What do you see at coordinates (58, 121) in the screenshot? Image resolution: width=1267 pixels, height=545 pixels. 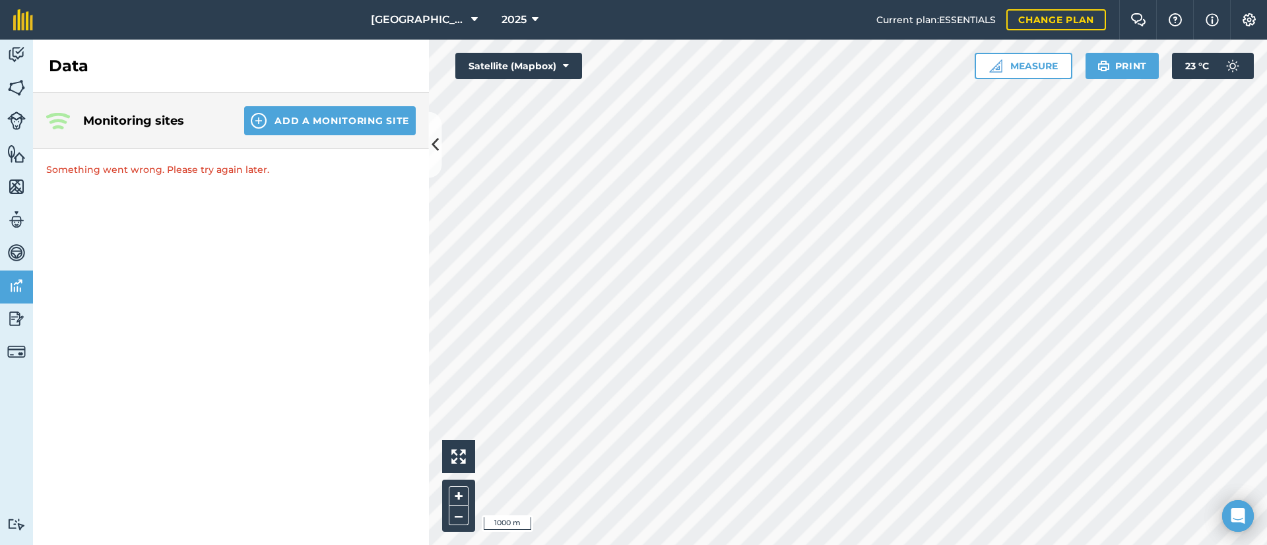 I see `img: Three radiating wave signals` at bounding box center [58, 121].